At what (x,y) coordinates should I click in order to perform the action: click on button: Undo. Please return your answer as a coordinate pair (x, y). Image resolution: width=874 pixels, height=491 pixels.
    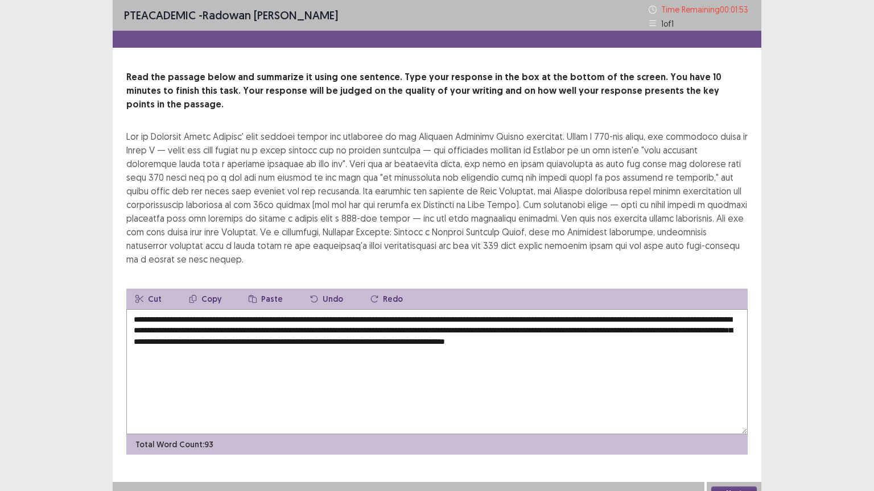
    Looking at the image, I should click on (326, 299).